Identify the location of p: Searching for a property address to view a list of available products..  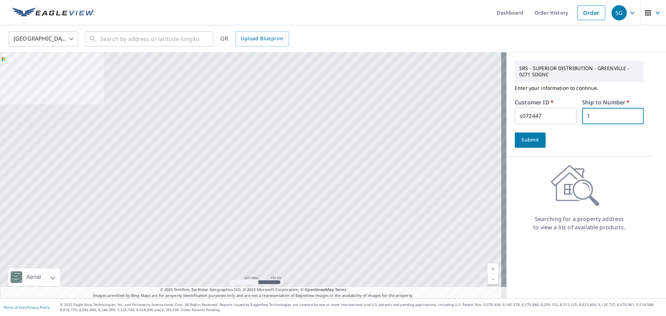
(580, 223).